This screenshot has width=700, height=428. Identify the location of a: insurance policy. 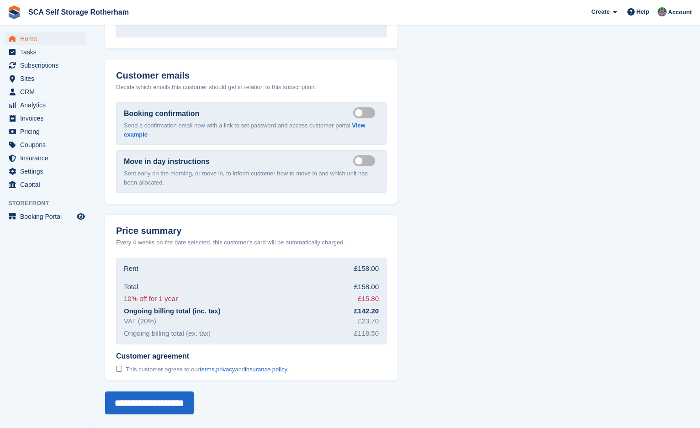
(266, 369).